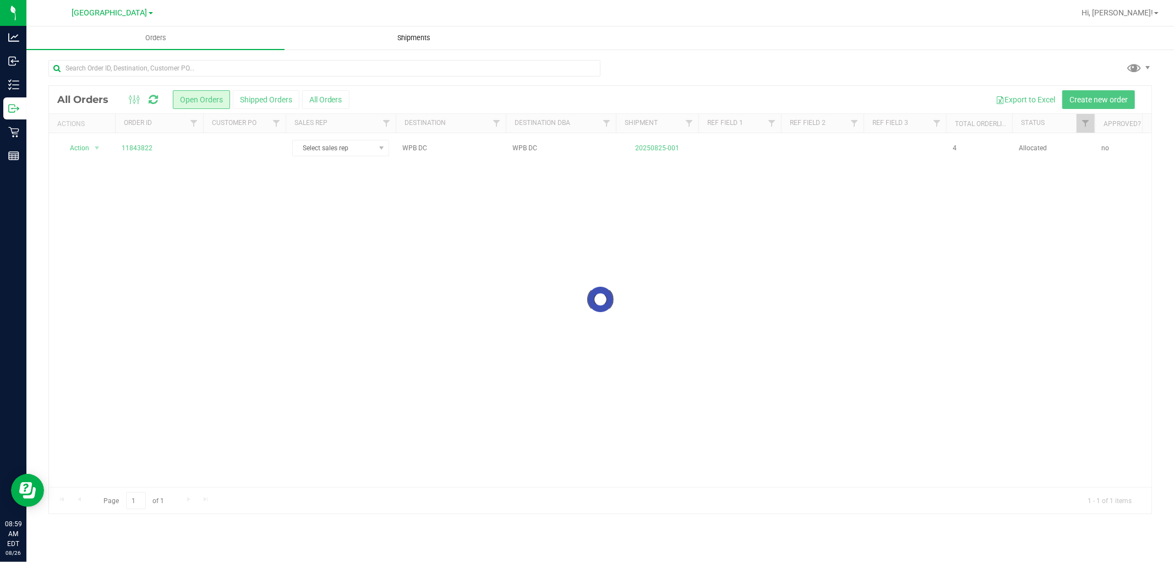 The width and height of the screenshot is (1174, 562). I want to click on inline-svg: Reports, so click(14, 156).